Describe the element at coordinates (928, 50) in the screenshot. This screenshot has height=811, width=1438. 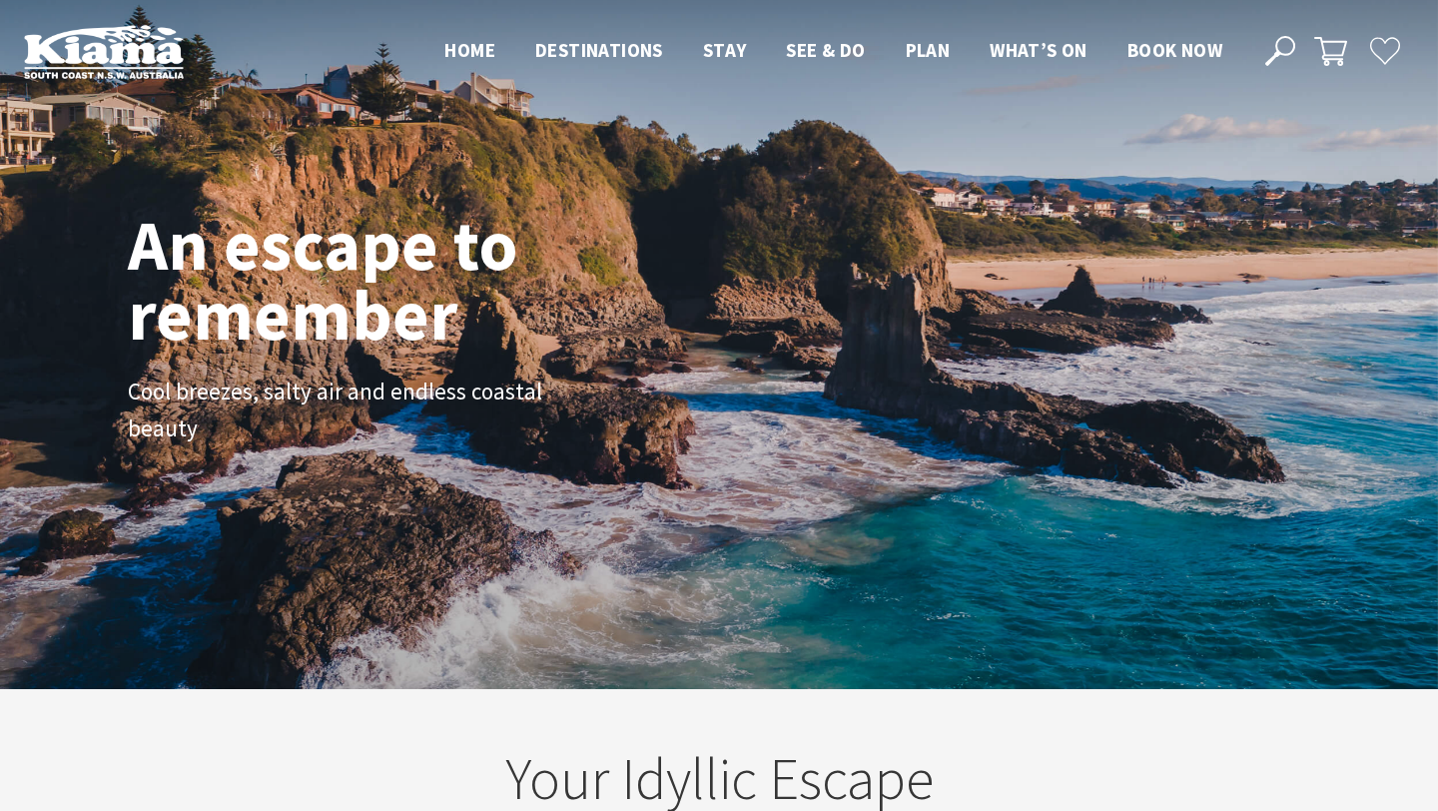
I see `span: Plan` at that location.